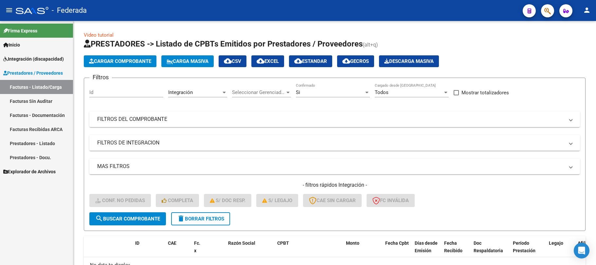 The height and width of the screenshot is (265, 596). I want to click on span: S/ legajo, so click(277, 200).